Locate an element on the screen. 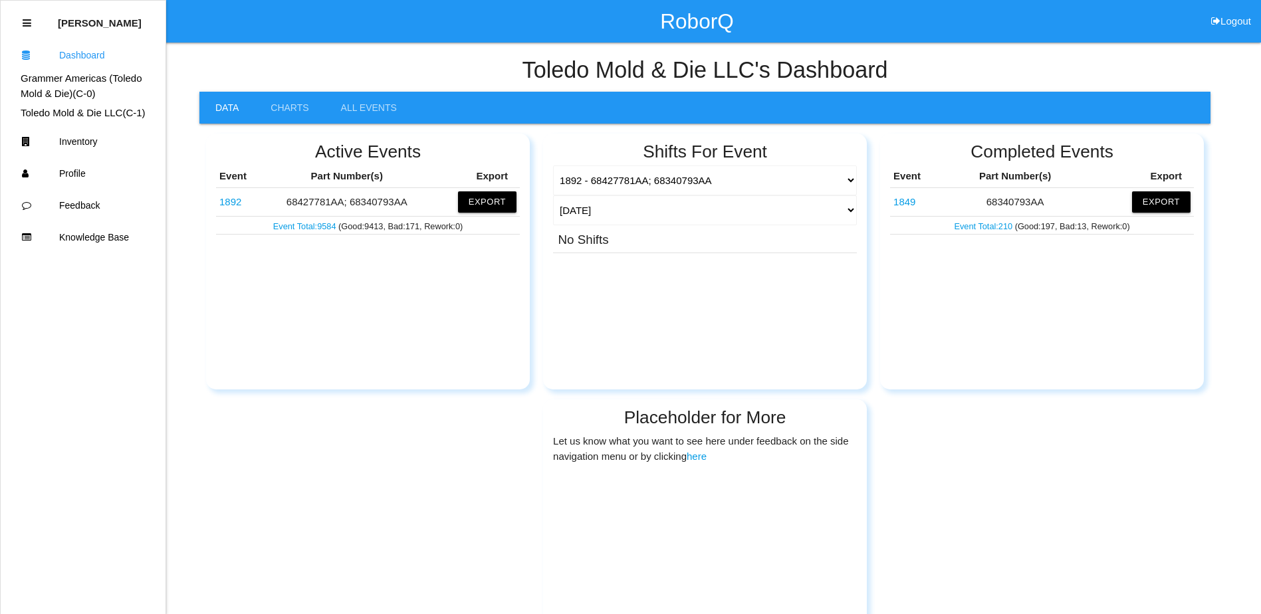 The width and height of the screenshot is (1261, 614). h2: Completed Events is located at coordinates (1042, 152).